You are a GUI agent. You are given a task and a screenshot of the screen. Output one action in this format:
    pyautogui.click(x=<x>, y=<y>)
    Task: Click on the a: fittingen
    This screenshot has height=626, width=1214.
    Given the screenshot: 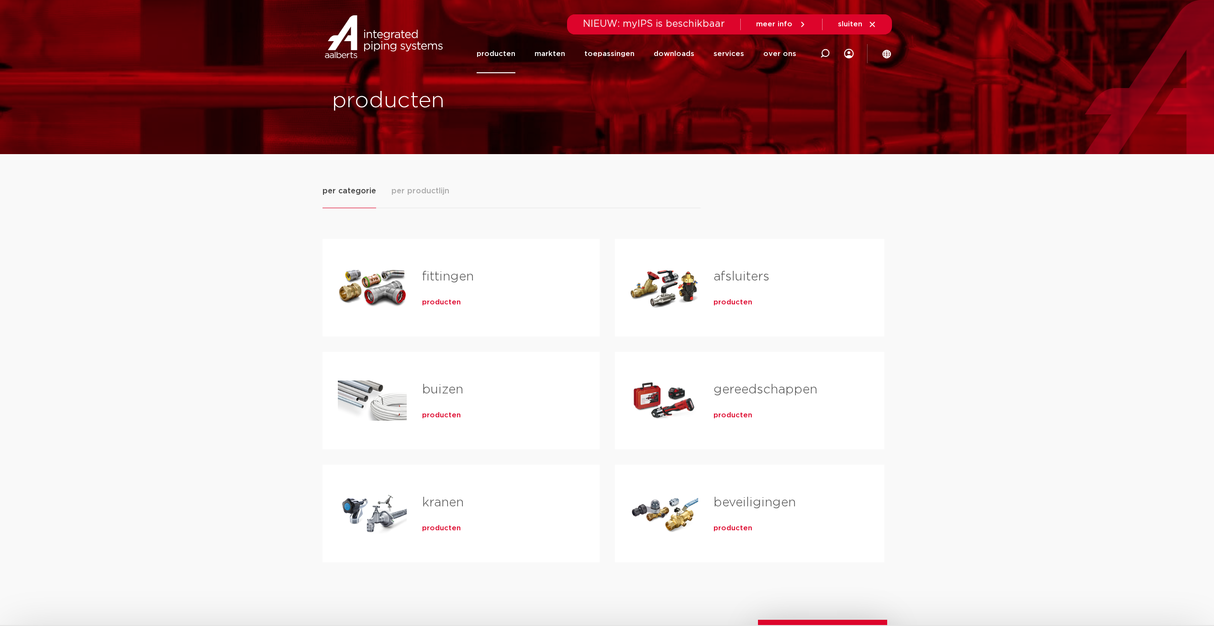 What is the action you would take?
    pyautogui.click(x=448, y=277)
    